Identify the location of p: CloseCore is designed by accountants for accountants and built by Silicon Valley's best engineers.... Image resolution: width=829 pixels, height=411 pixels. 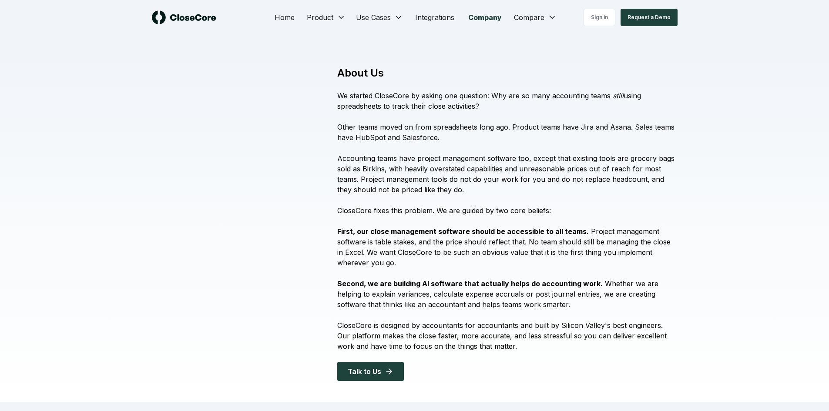
(507, 336).